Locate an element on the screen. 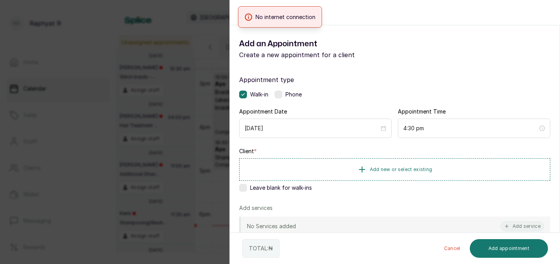  button: Cancel is located at coordinates (452, 248).